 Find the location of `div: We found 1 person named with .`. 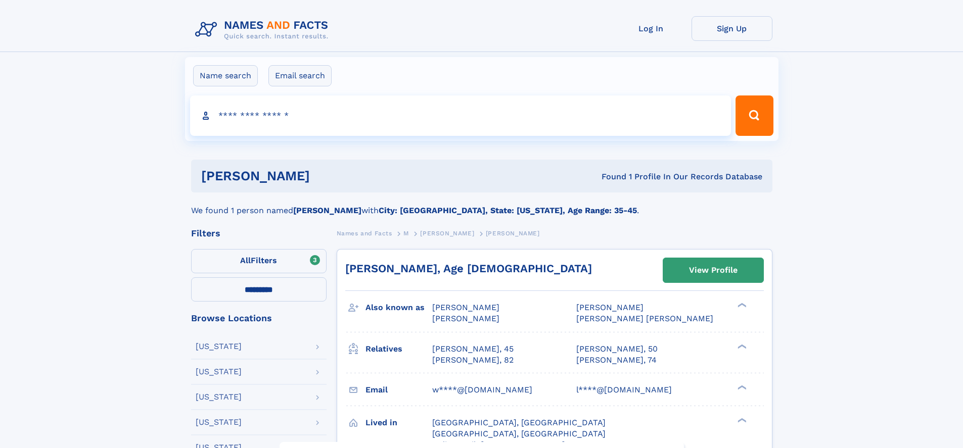

div: We found 1 person named with . is located at coordinates (482, 205).